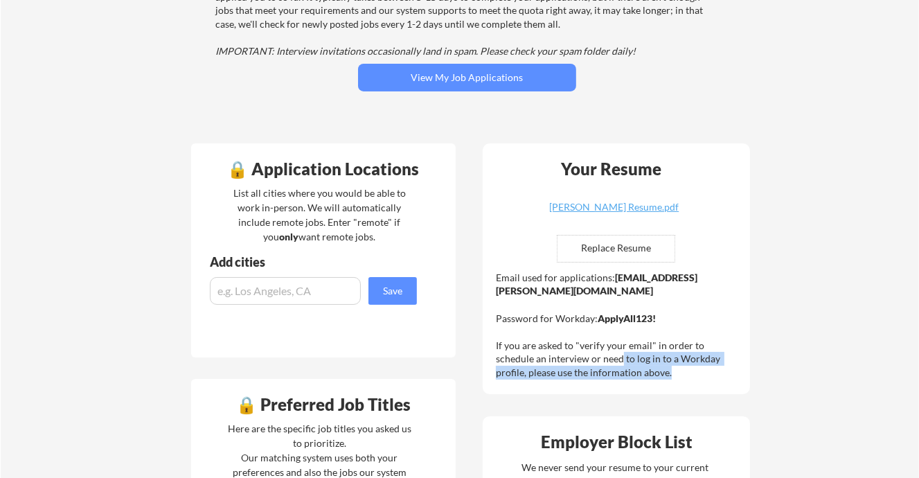 The width and height of the screenshot is (919, 478). I want to click on div: 🔒 Application Locations, so click(323, 169).